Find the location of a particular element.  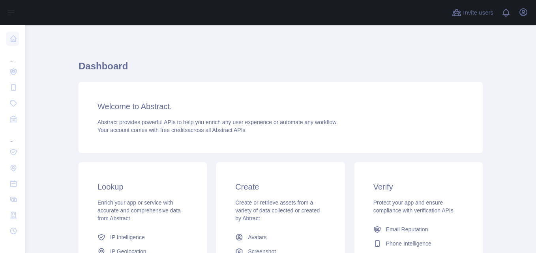

span: free credits is located at coordinates (174, 130).